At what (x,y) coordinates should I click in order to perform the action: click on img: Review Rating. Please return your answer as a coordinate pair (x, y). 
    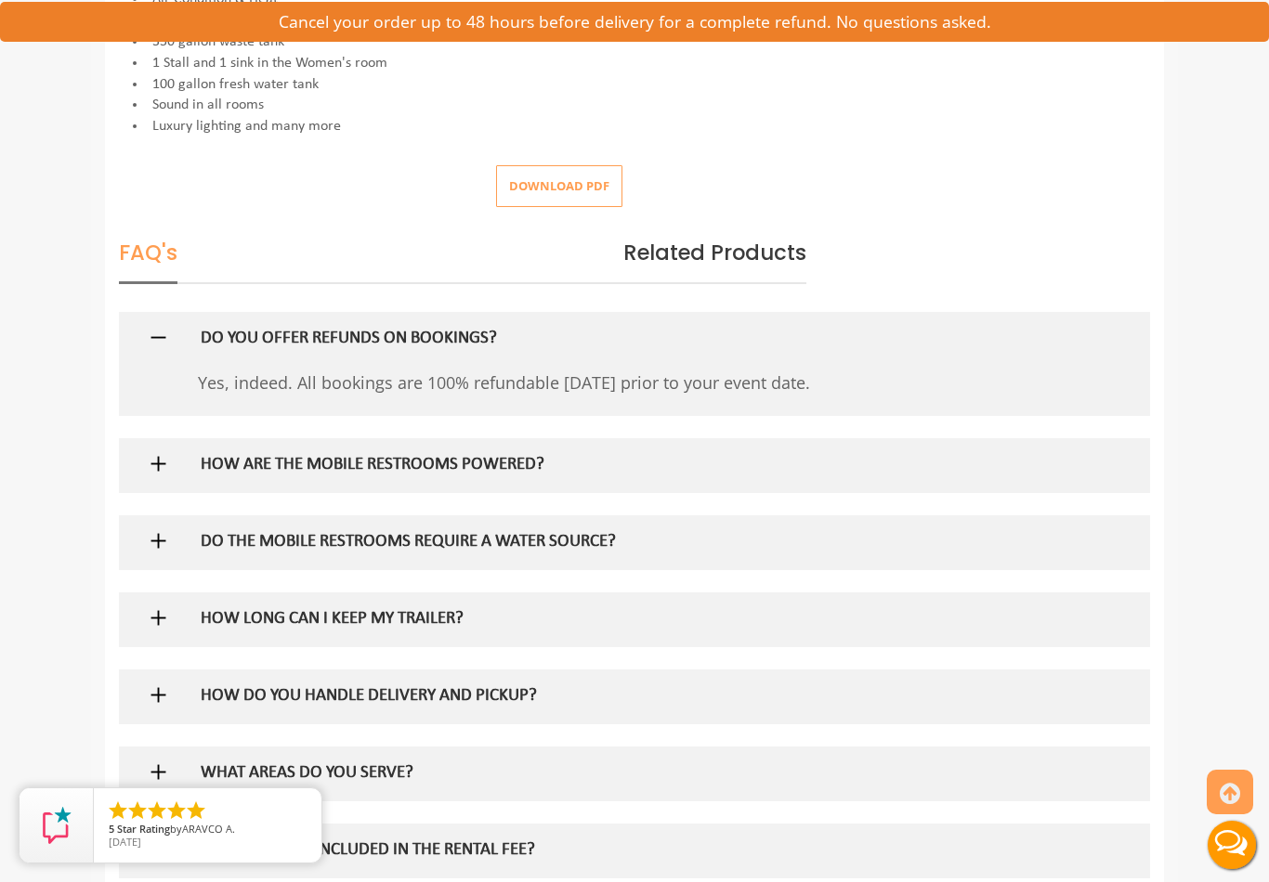
    Looking at the image, I should click on (57, 826).